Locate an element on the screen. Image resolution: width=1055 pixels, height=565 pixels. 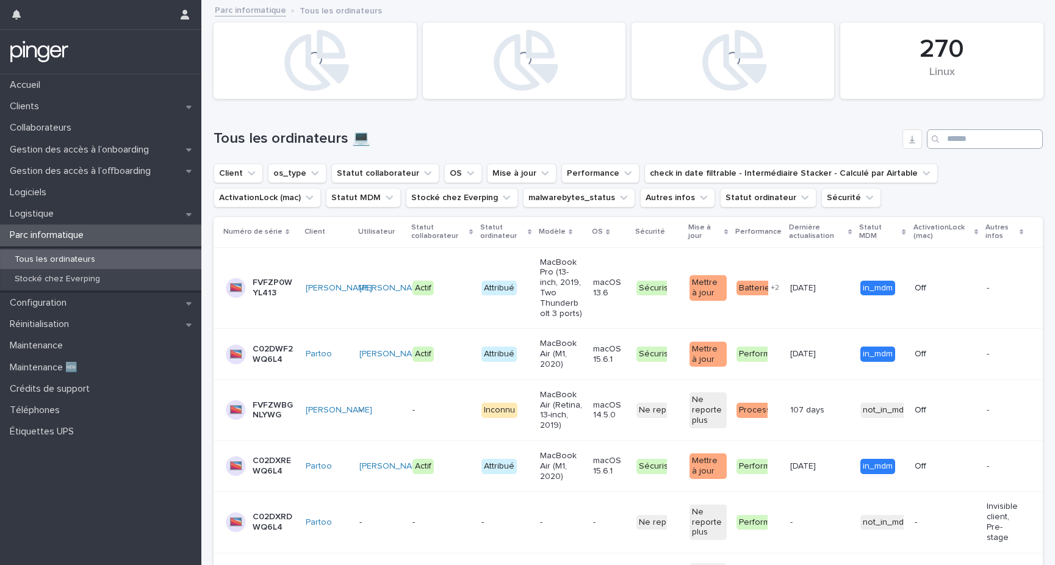
p: macOS 13.6 is located at coordinates (610, 288).